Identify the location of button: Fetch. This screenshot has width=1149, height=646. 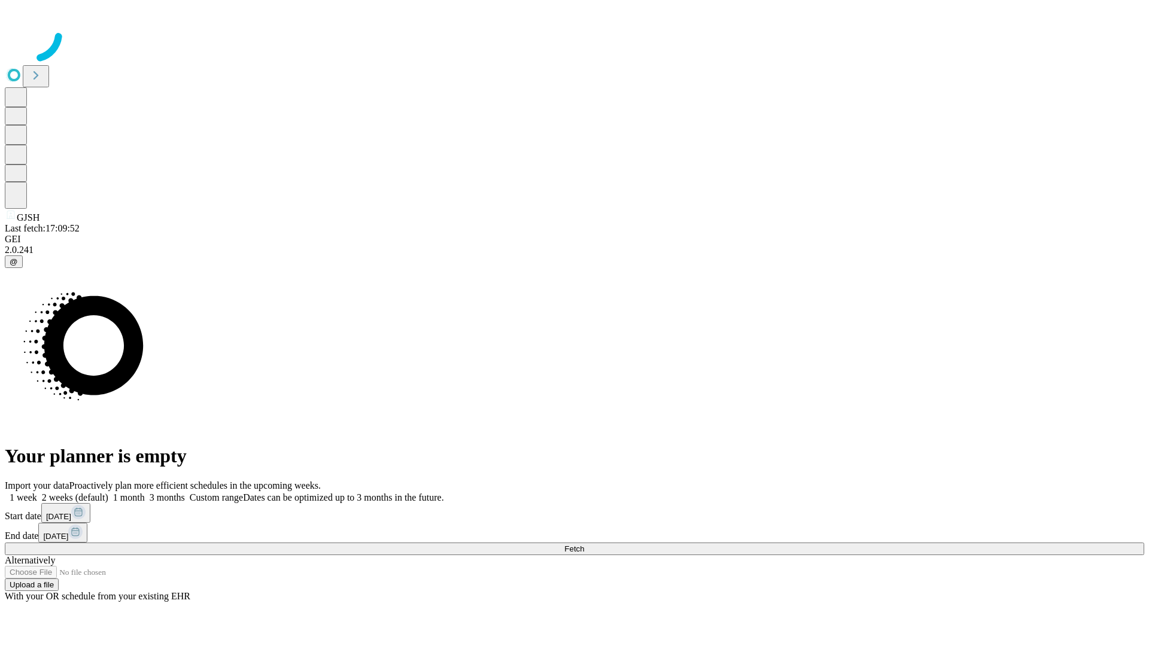
(574, 549).